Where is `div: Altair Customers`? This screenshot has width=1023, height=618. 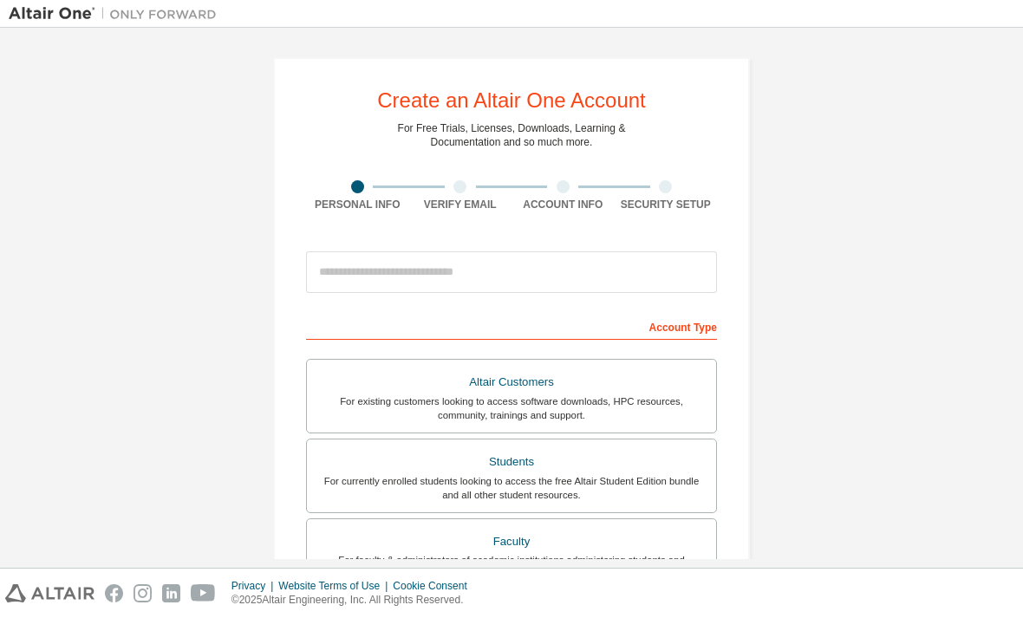 div: Altair Customers is located at coordinates (511, 382).